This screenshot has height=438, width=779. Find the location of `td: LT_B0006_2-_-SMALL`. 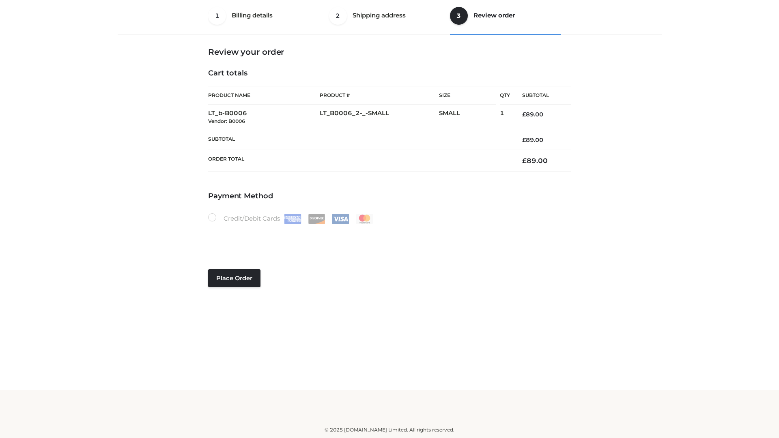

td: LT_B0006_2-_-SMALL is located at coordinates (379, 117).